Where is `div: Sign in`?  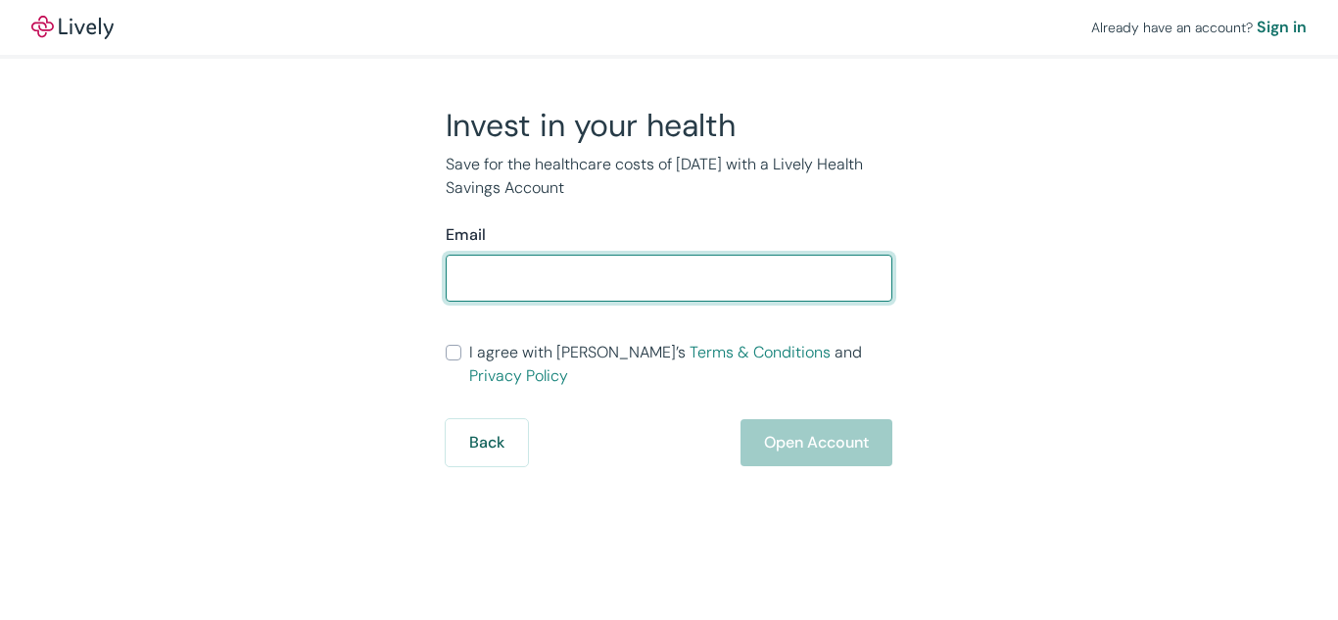 div: Sign in is located at coordinates (1281, 27).